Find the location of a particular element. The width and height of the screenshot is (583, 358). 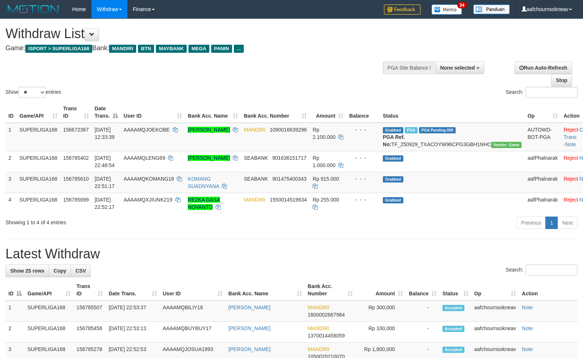

span: Vendor URL: https://trx31.1velocity.biz is located at coordinates (507, 145).